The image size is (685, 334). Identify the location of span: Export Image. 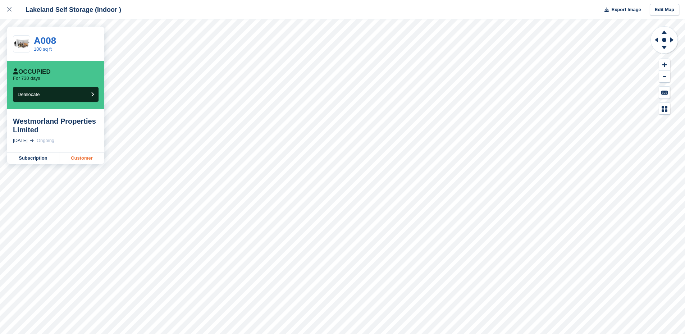
(626, 10).